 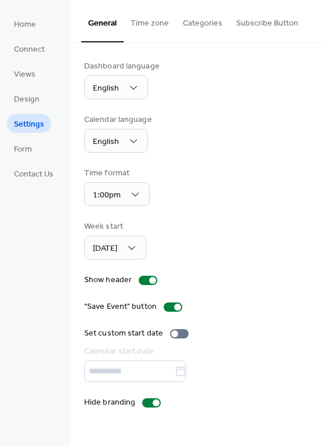 I want to click on div: Time format, so click(x=116, y=173).